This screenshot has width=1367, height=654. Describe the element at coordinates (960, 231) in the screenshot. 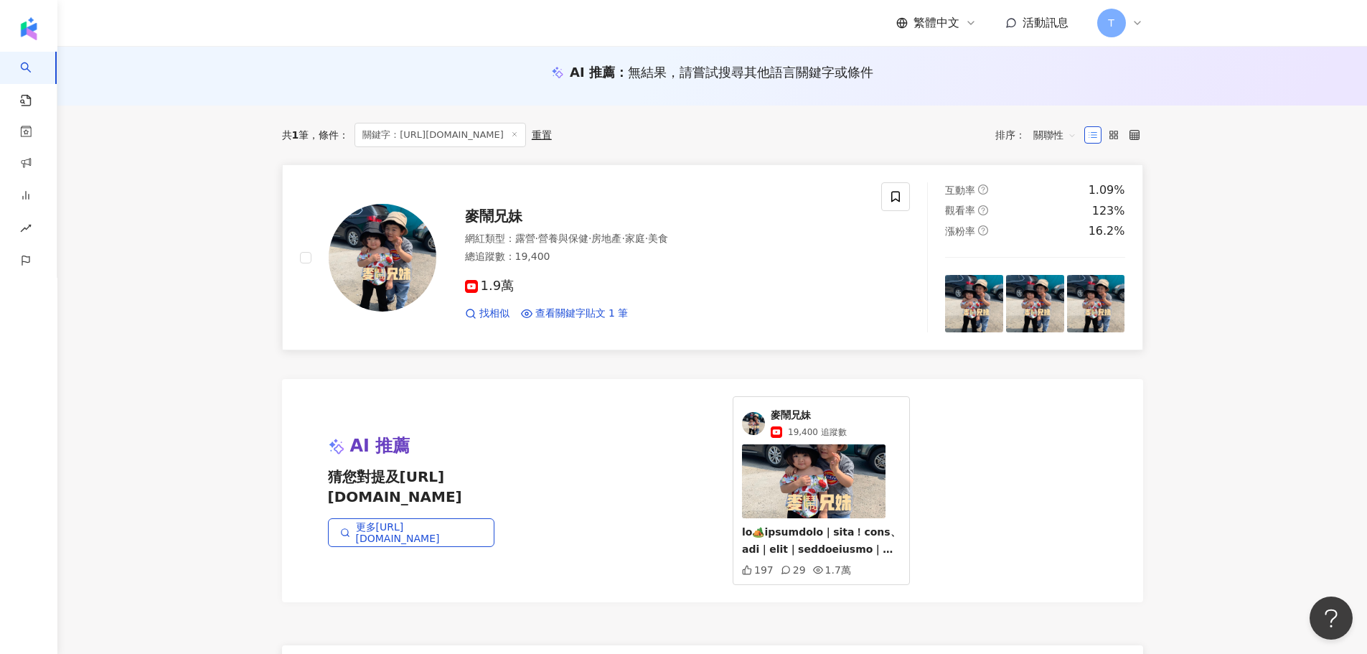

I see `span: 漲粉率` at that location.